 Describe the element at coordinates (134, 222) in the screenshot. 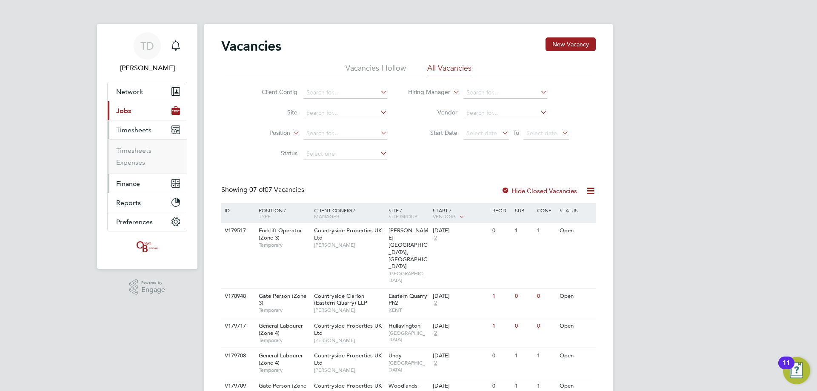

I see `span: Preferences` at that location.